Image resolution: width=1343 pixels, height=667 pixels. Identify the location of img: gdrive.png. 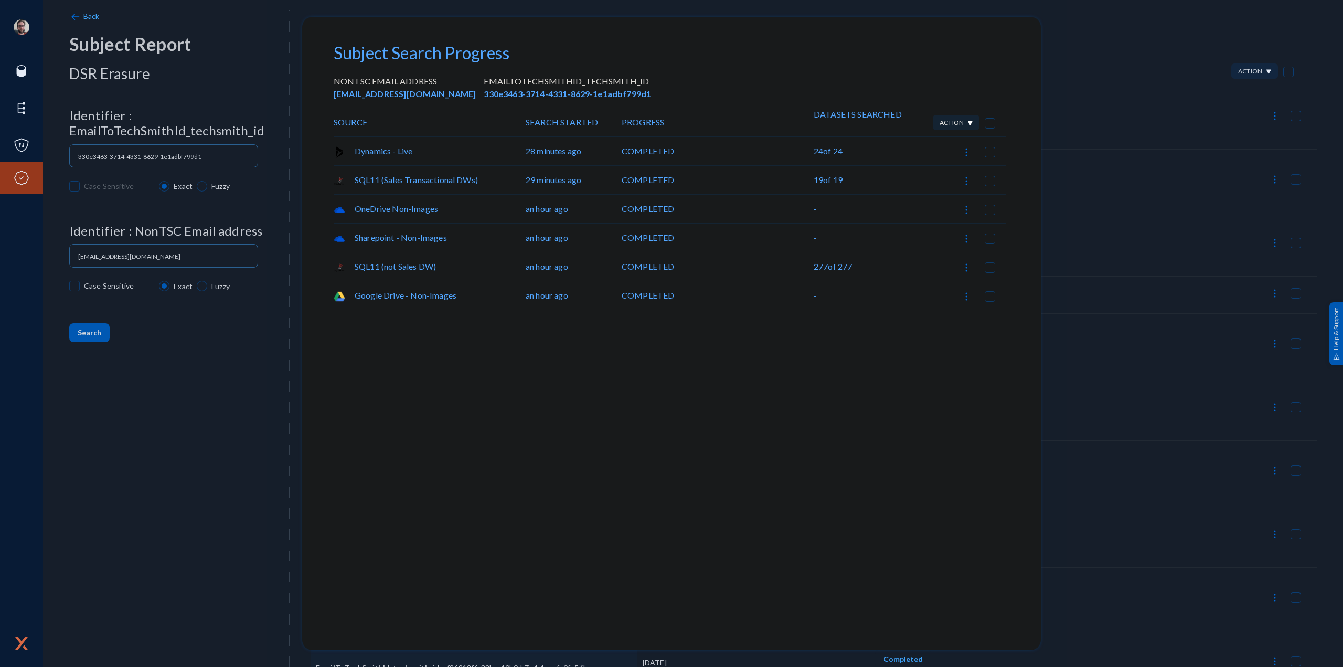
(339, 296).